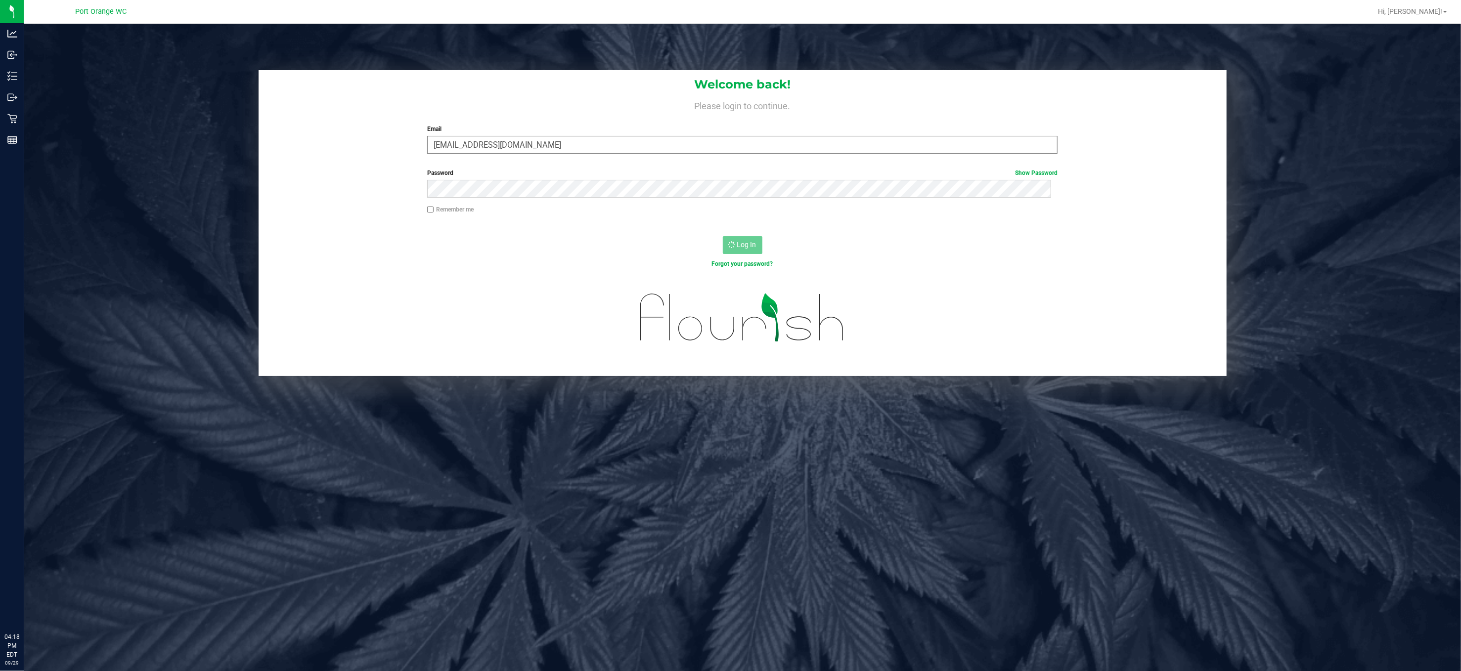 This screenshot has height=671, width=1461. What do you see at coordinates (12, 119) in the screenshot?
I see `inline-svg: Retail` at bounding box center [12, 119].